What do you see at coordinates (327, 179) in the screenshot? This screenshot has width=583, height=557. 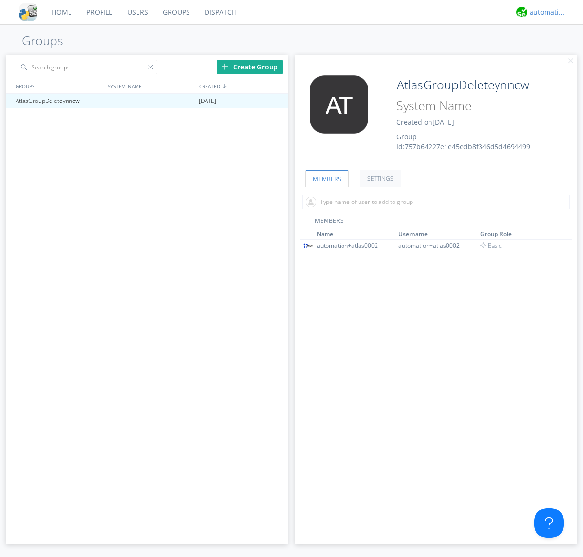 I see `a: MEMBERS` at bounding box center [327, 179].